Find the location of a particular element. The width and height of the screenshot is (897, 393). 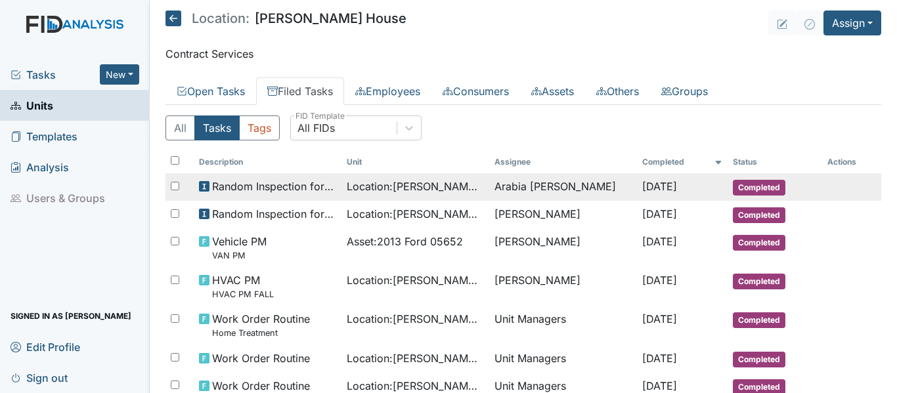

a: Consumers is located at coordinates (475, 91).